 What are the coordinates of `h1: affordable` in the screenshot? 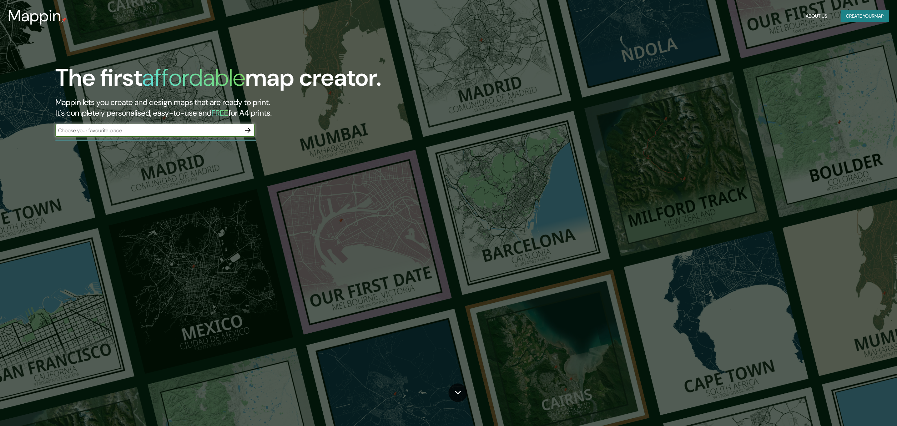 It's located at (194, 77).